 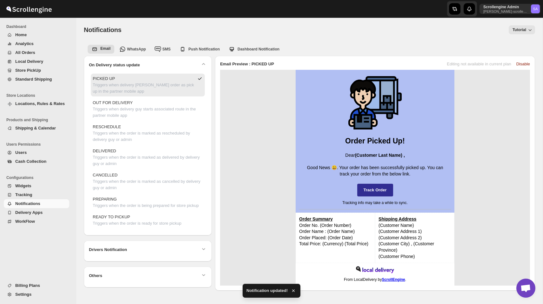 What do you see at coordinates (506, 7) in the screenshot?
I see `p: Scrollengine Admin` at bounding box center [506, 7].